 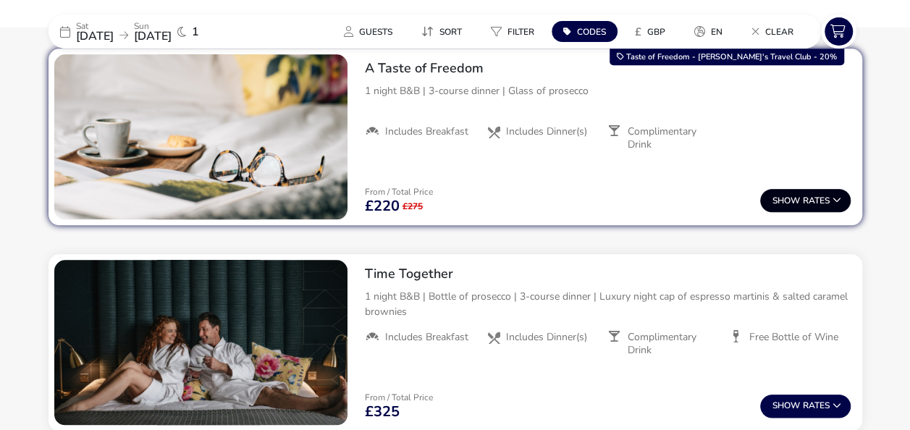 What do you see at coordinates (607, 304) in the screenshot?
I see `p: 1 night B&B | Bottle of prosecco | 3-course dinner | Luxury night cap of espresso martinis & salt...` at bounding box center [607, 304].